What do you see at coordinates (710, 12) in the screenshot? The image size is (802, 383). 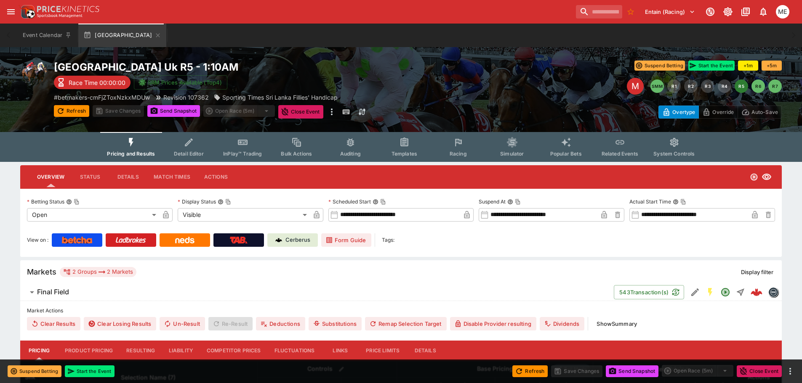 I see `button: Connected to PK` at bounding box center [710, 12].